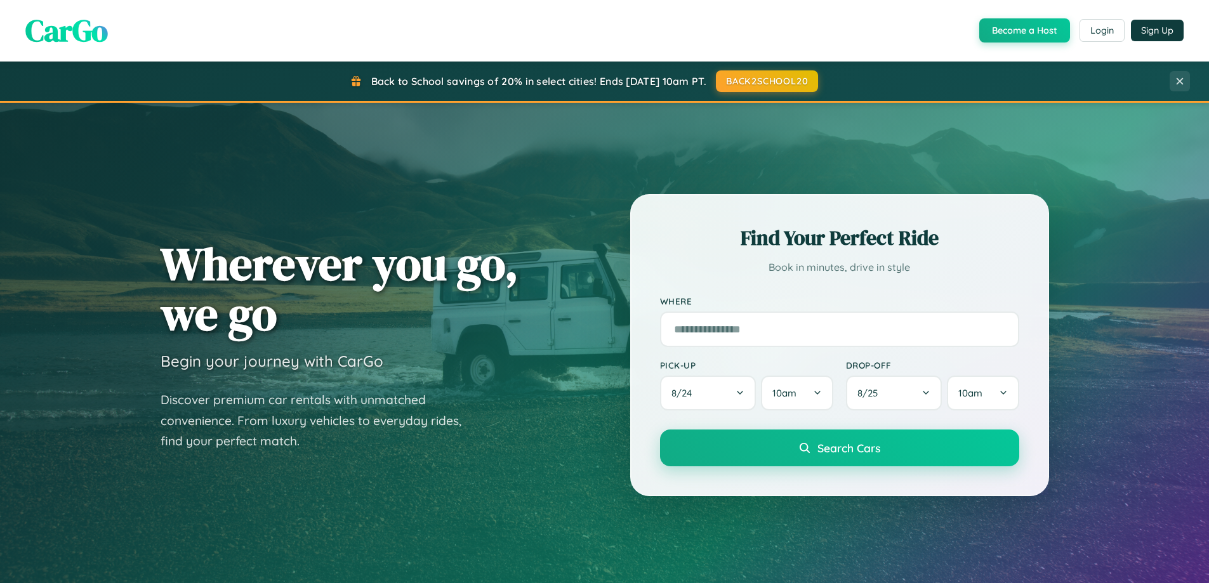 The height and width of the screenshot is (583, 1209). What do you see at coordinates (840, 301) in the screenshot?
I see `label: Where` at bounding box center [840, 301].